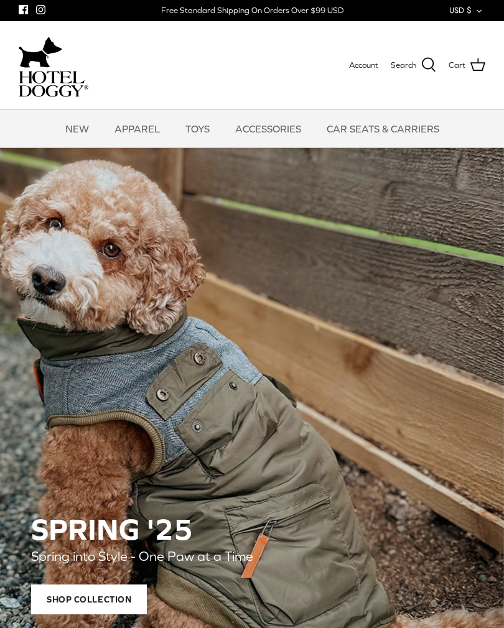 This screenshot has height=628, width=504. Describe the element at coordinates (363, 65) in the screenshot. I see `a: Account` at that location.